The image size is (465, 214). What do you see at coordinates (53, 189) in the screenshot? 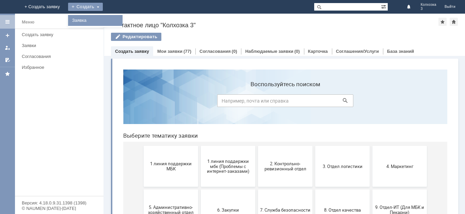
I see `span: Бухгалтерия (для мбк)` at bounding box center [53, 189].